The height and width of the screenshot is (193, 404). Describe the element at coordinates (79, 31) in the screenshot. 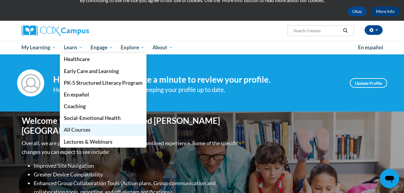

I see `a: Cox Campus` at that location.